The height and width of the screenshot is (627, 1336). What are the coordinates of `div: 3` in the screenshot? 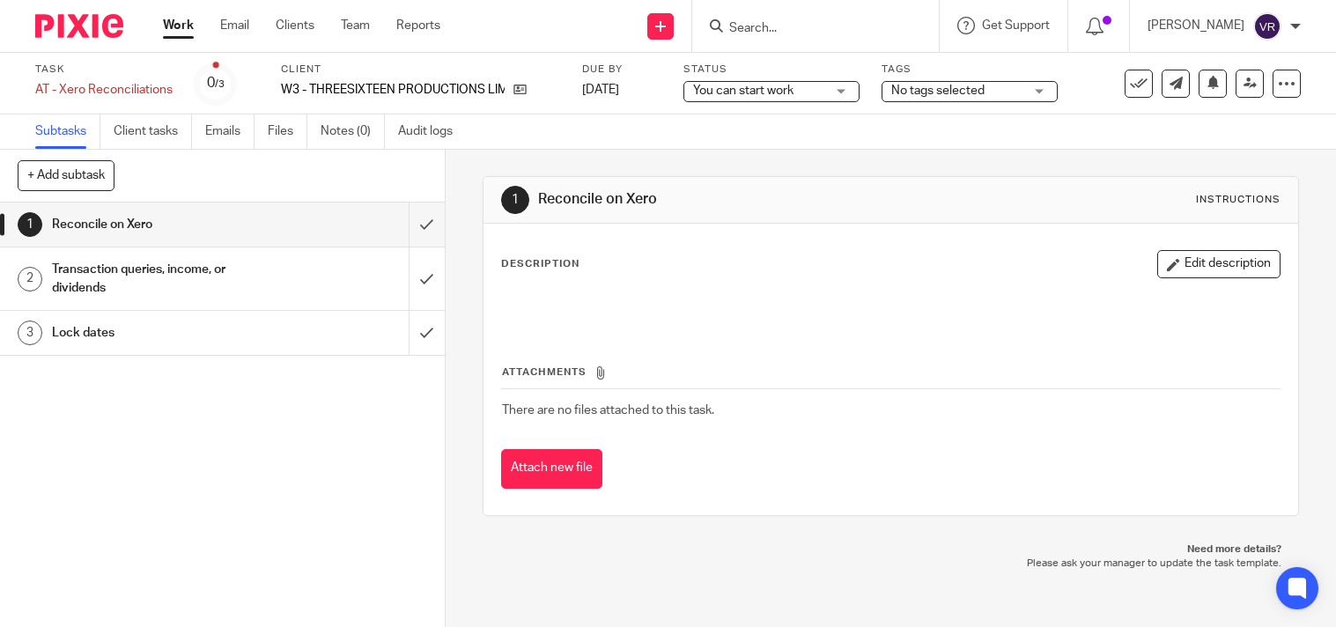 It's located at (30, 333).